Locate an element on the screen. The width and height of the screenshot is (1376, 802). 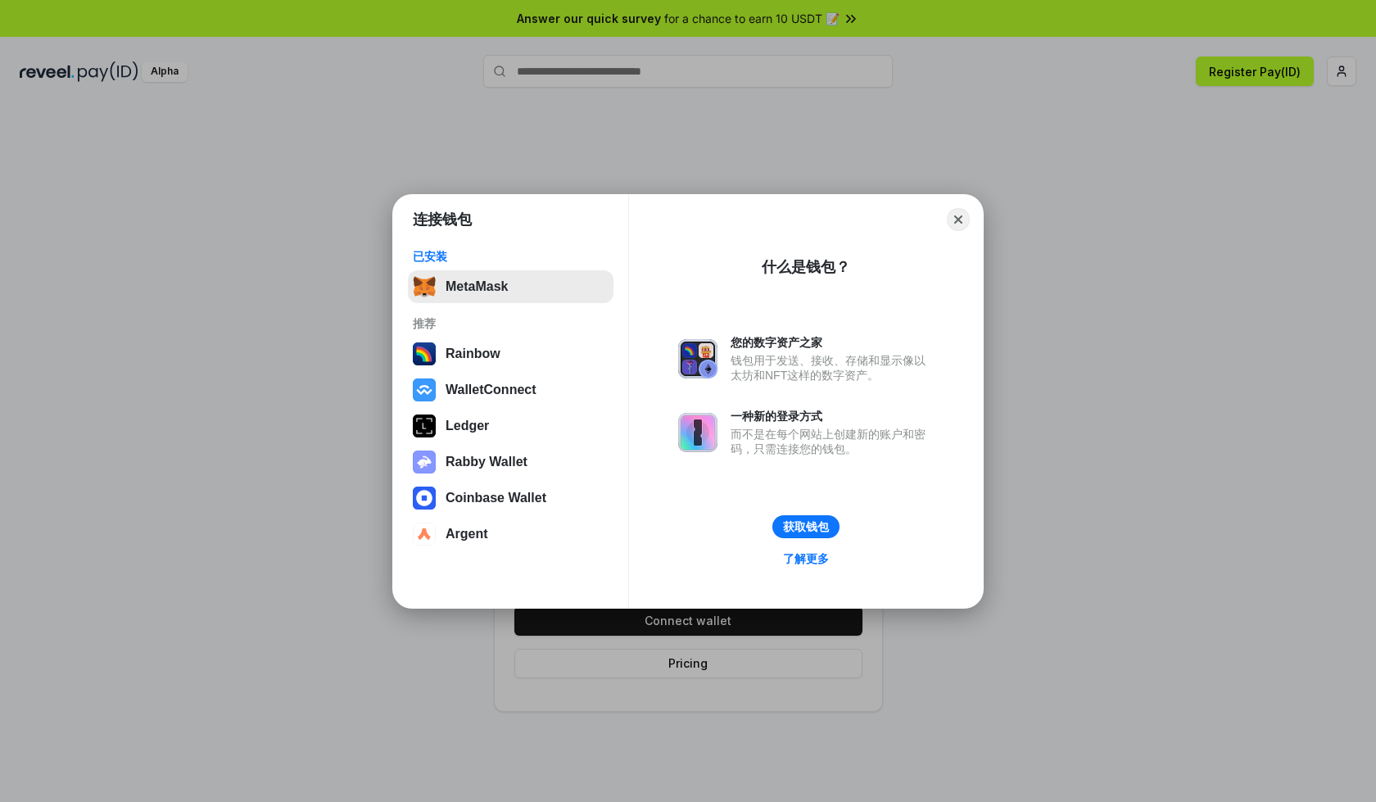
div: WalletConnect is located at coordinates (491, 390).